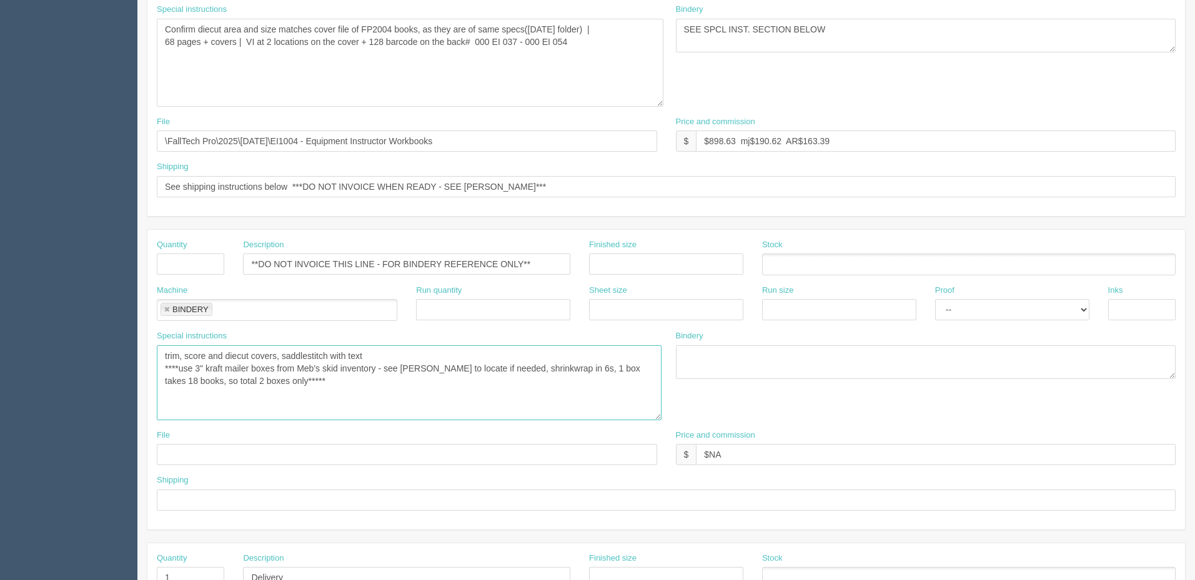  I want to click on label: Inks, so click(1115, 290).